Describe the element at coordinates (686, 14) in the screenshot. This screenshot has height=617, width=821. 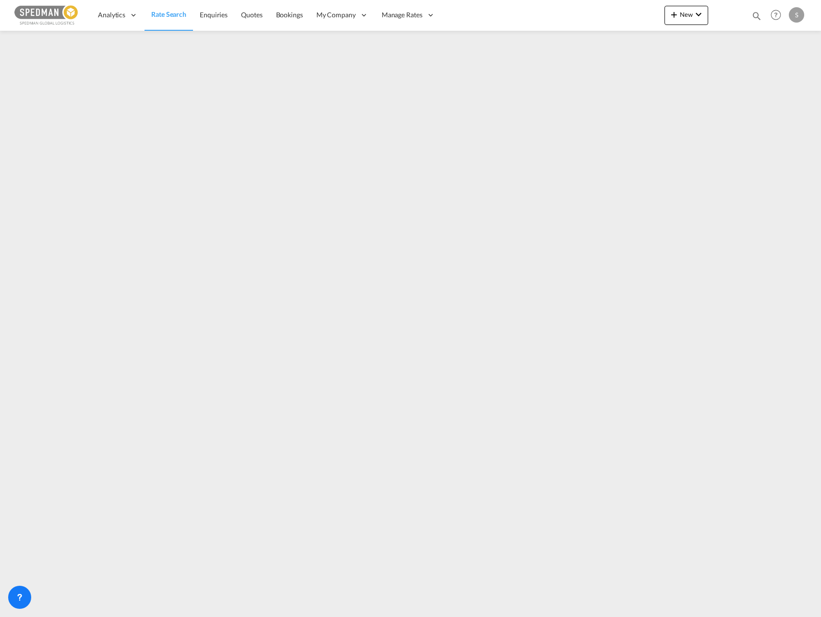
I see `span: New` at that location.